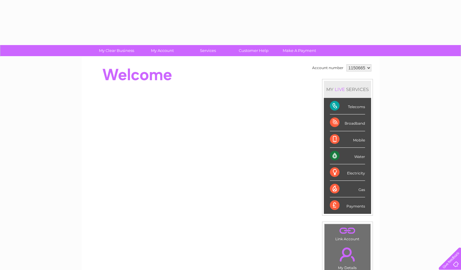 Image resolution: width=461 pixels, height=270 pixels. I want to click on a: Make A Payment, so click(299, 50).